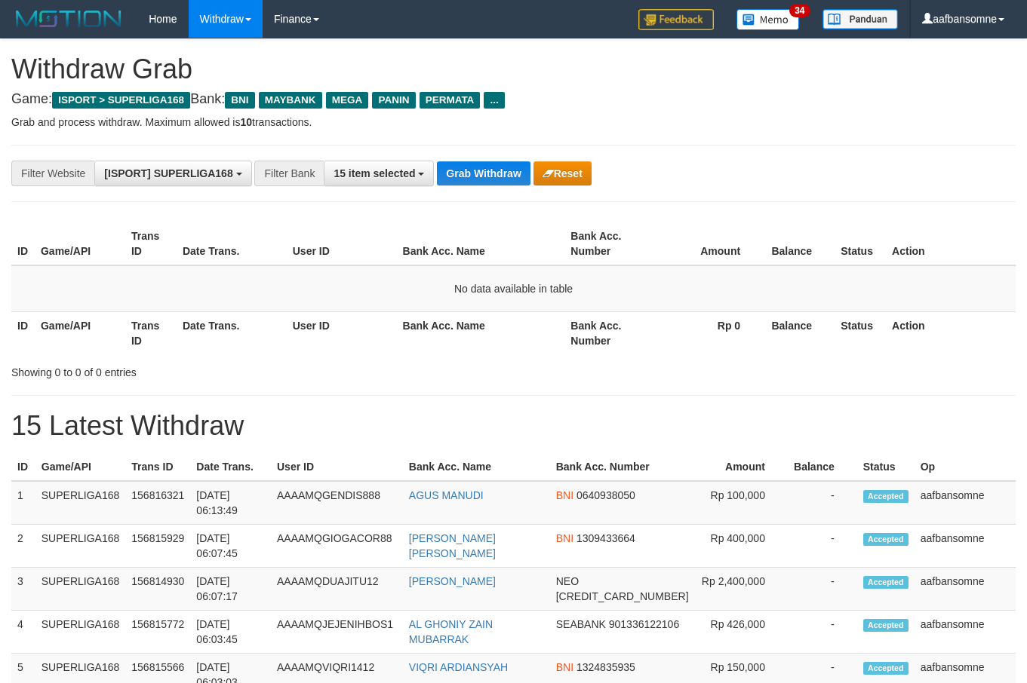  What do you see at coordinates (213, 370) in the screenshot?
I see `div: Showing 0 to 0 of 0 entries` at bounding box center [213, 370].